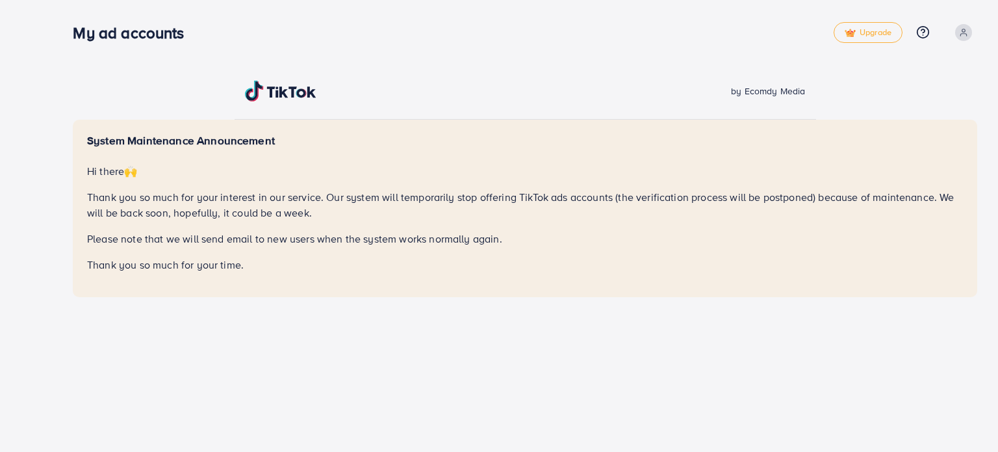  I want to click on p: Thank you so much for your time., so click(525, 264).